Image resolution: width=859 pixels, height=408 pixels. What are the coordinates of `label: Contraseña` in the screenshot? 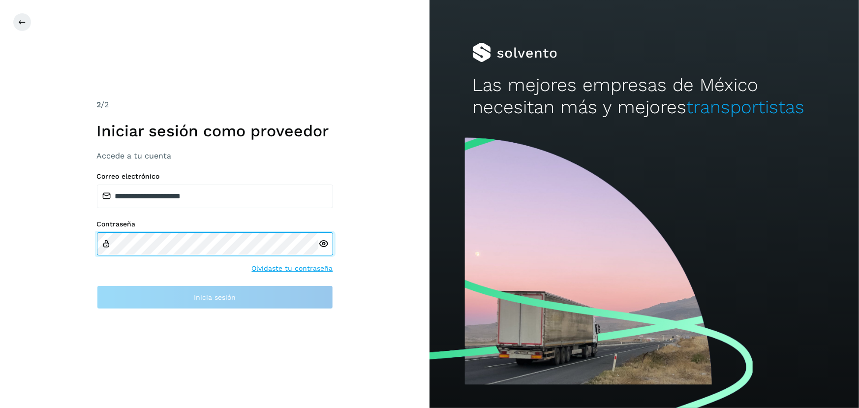 It's located at (215, 224).